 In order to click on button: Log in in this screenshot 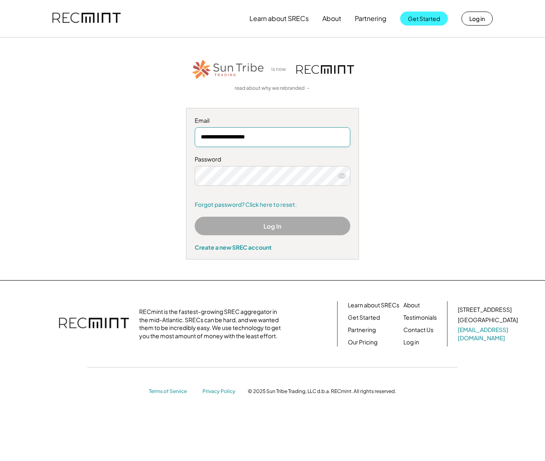, I will do `click(477, 19)`.